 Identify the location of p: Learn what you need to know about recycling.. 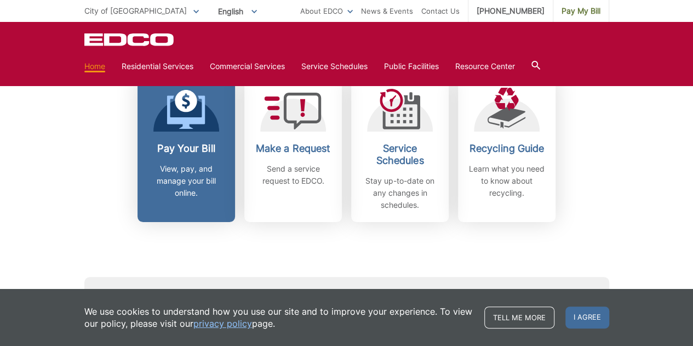
(507, 181).